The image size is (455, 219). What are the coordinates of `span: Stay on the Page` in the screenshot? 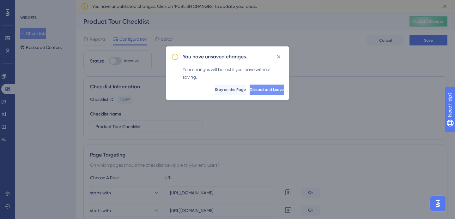 It's located at (230, 90).